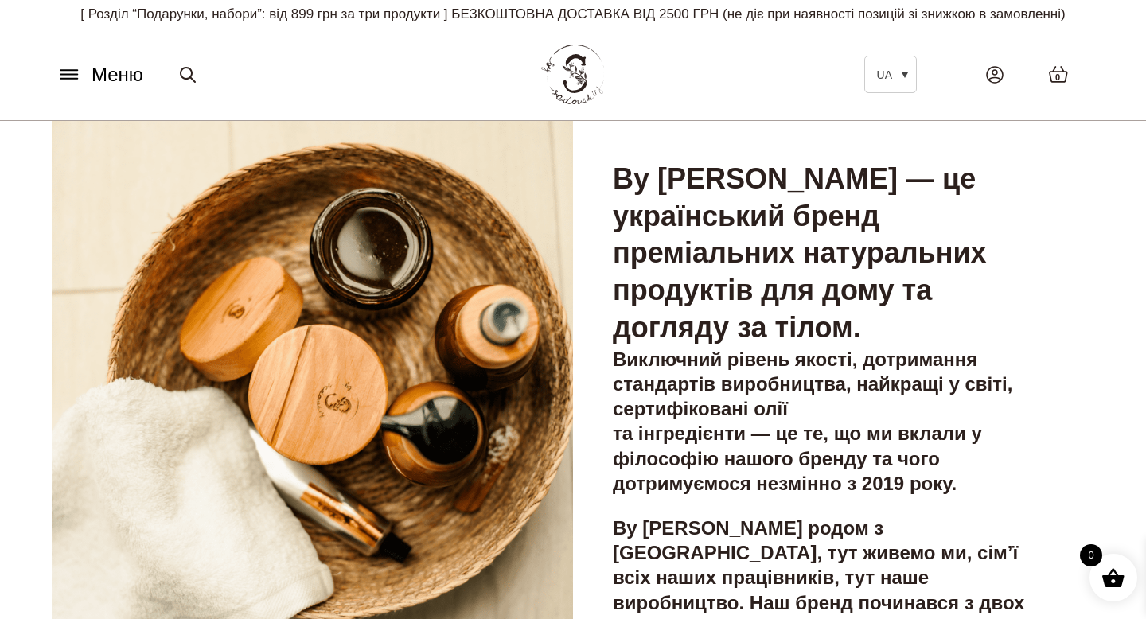 This screenshot has height=619, width=1146. I want to click on strong: Виключний рівень якості, дотримання стандартів виробництва, найкращі у світі, сертифіковані олії ..., so click(813, 421).